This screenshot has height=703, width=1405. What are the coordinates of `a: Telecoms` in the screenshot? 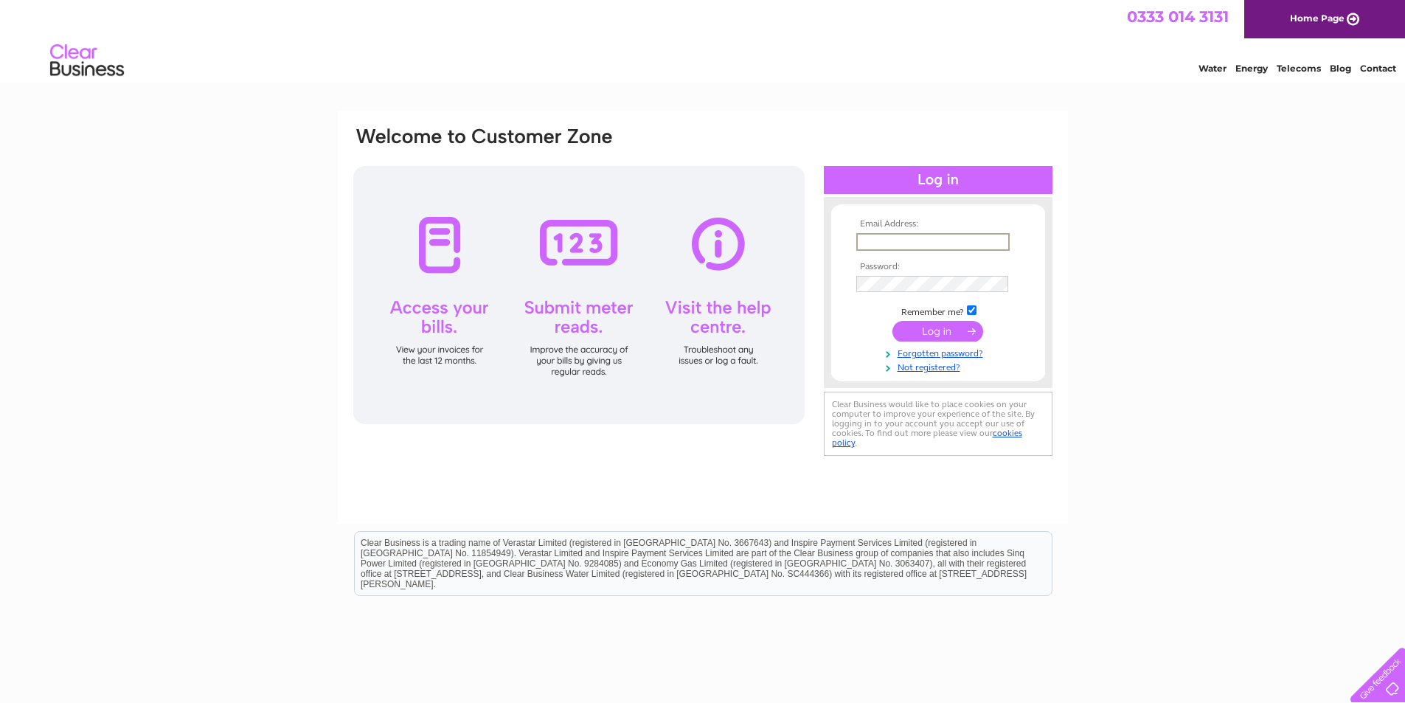 It's located at (1299, 68).